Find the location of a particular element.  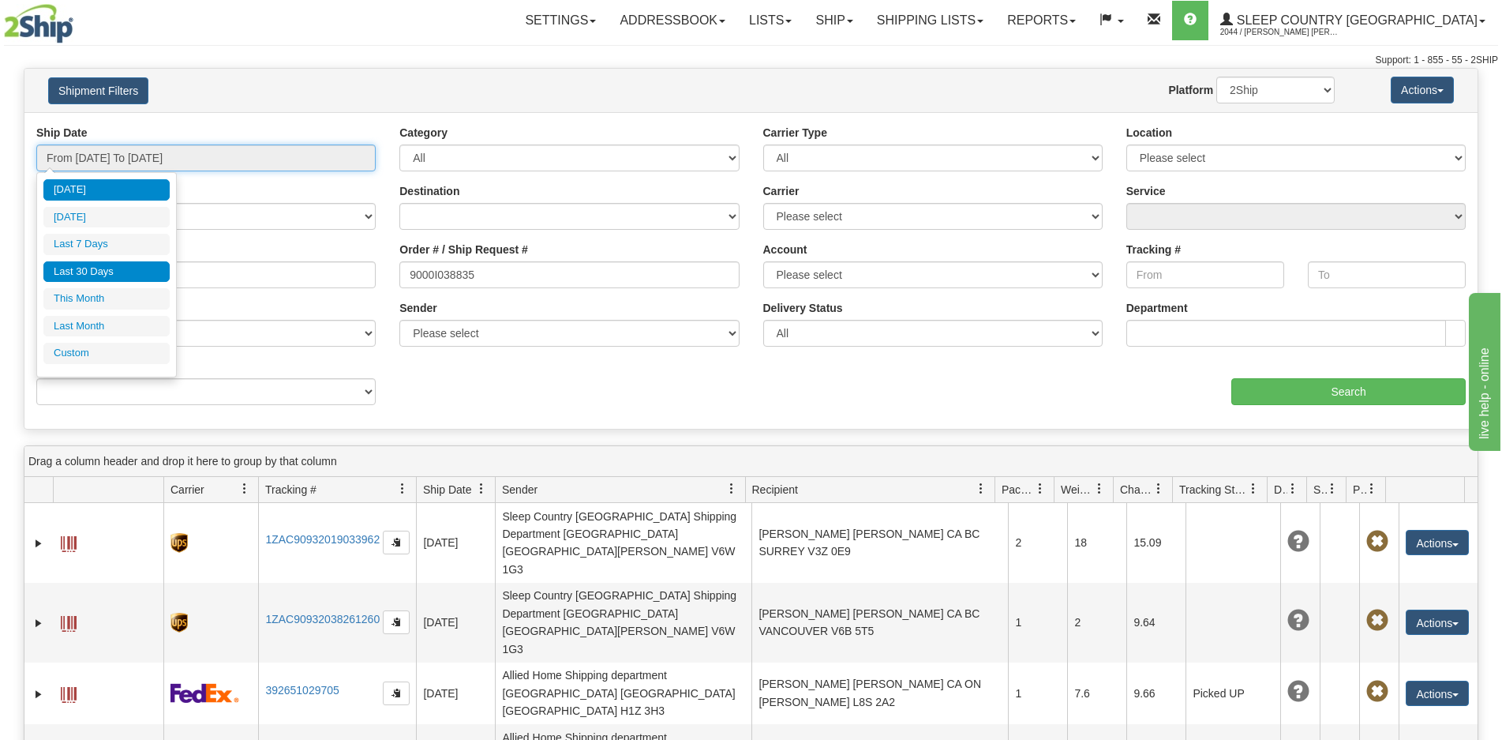

a: Reports is located at coordinates (1041, 21).